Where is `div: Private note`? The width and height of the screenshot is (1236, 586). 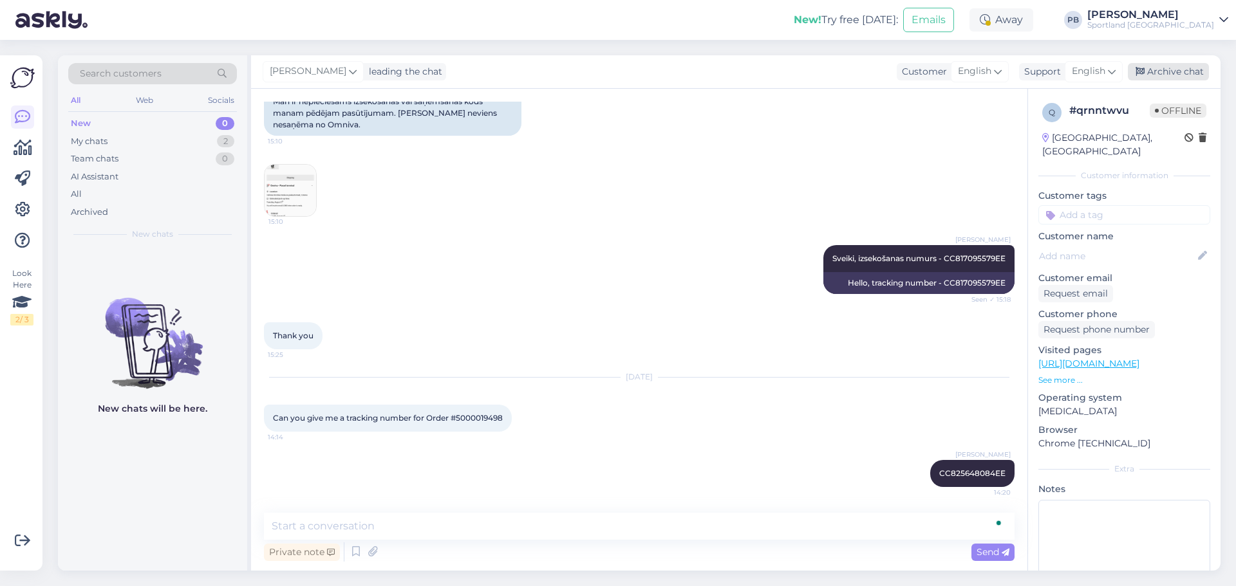 div: Private note is located at coordinates (302, 552).